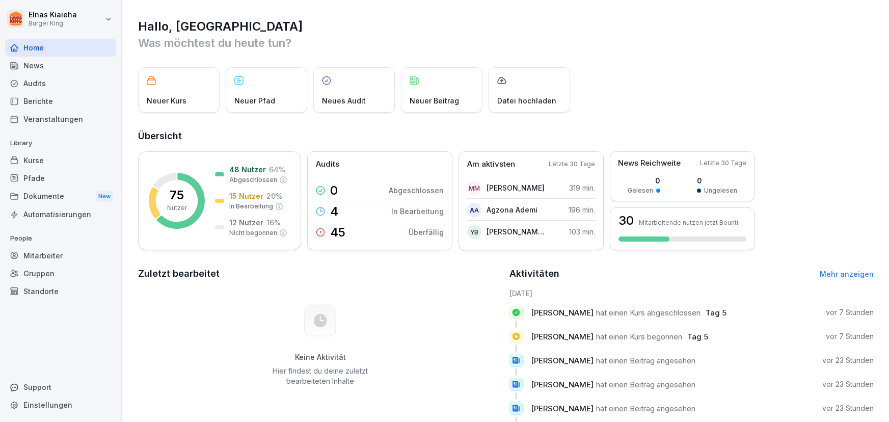 This screenshot has height=422, width=889. What do you see at coordinates (688, 222) in the screenshot?
I see `p: Mitarbeitende nutzen jetzt Bounti` at bounding box center [688, 222].